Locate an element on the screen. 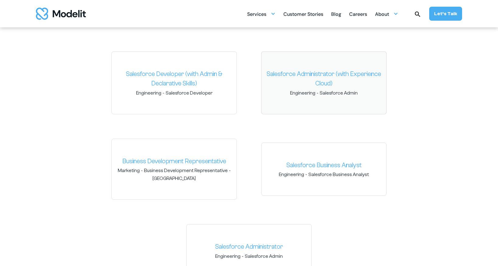 The height and width of the screenshot is (266, 498). div: Careers is located at coordinates (358, 15).